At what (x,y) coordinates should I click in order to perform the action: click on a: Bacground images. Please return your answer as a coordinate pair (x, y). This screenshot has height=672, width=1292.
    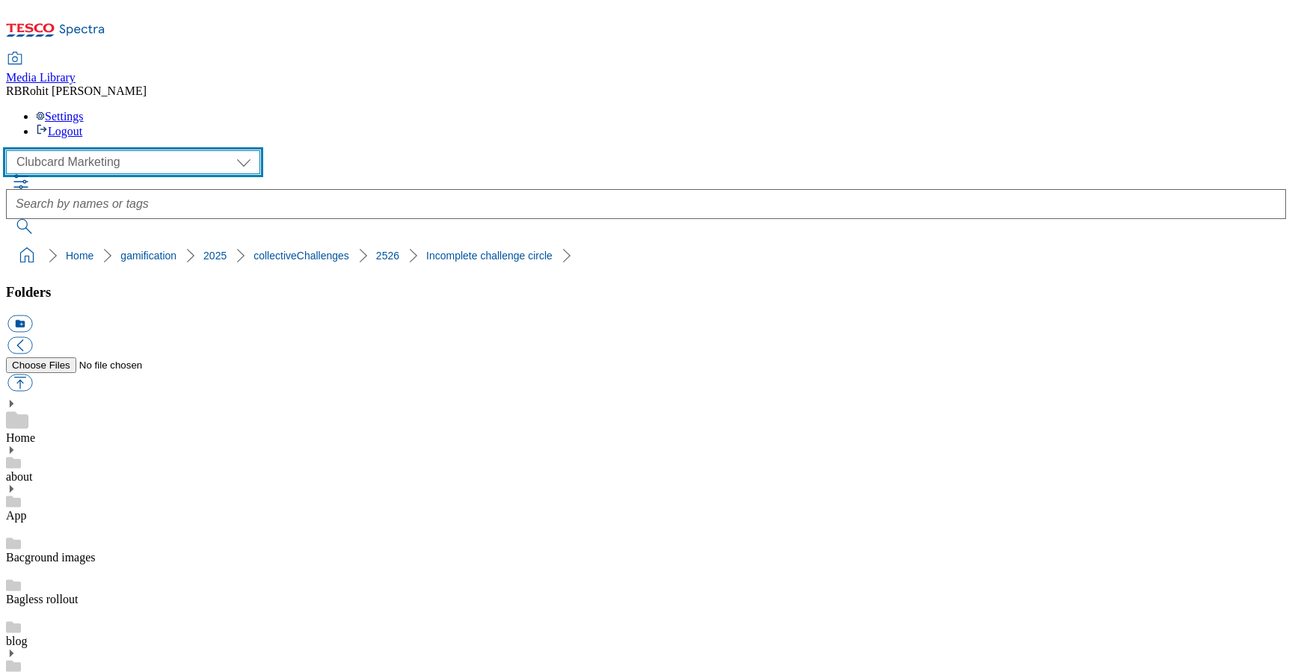
    Looking at the image, I should click on (51, 557).